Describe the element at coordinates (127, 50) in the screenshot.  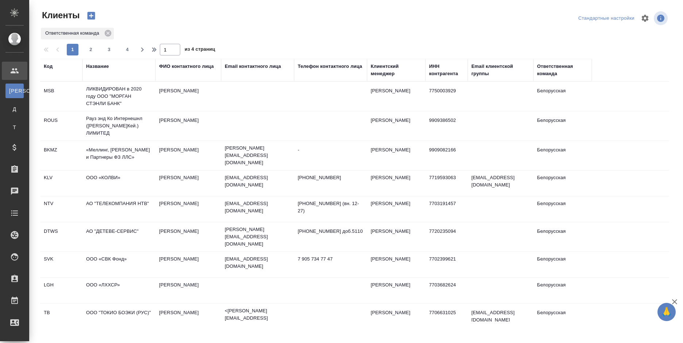
I see `span: 4` at that location.